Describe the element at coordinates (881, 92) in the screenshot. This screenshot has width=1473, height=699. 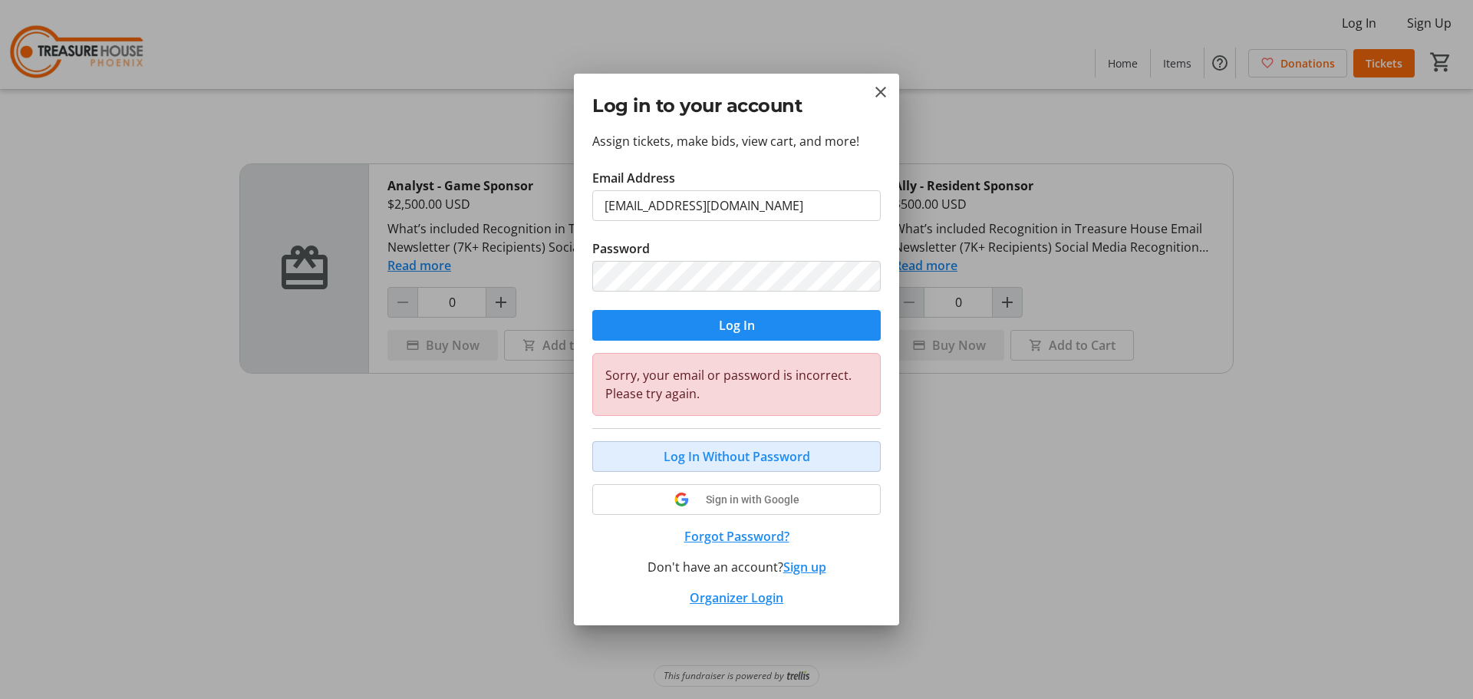
I see `button: Close` at that location.